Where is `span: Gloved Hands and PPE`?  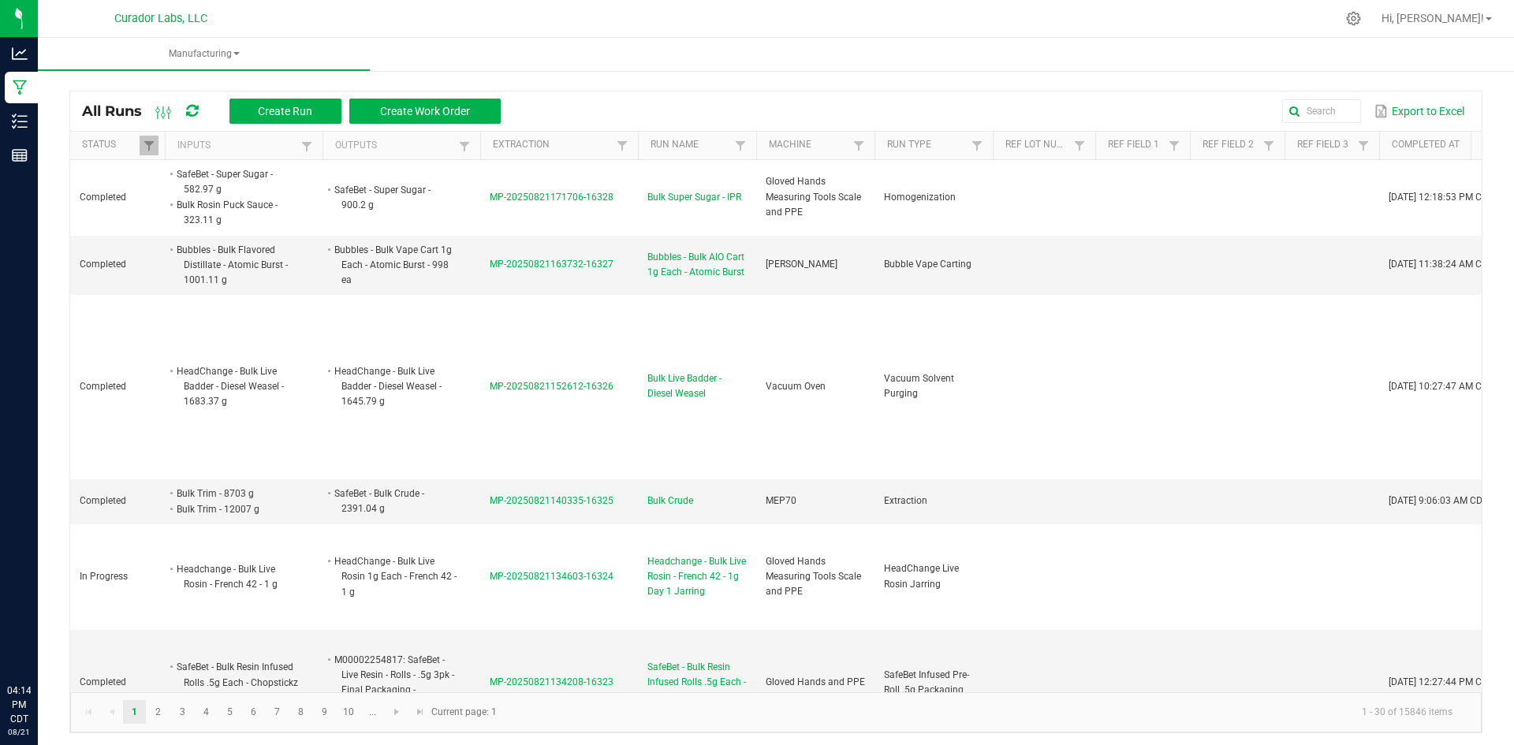
span: Gloved Hands and PPE is located at coordinates (815, 682).